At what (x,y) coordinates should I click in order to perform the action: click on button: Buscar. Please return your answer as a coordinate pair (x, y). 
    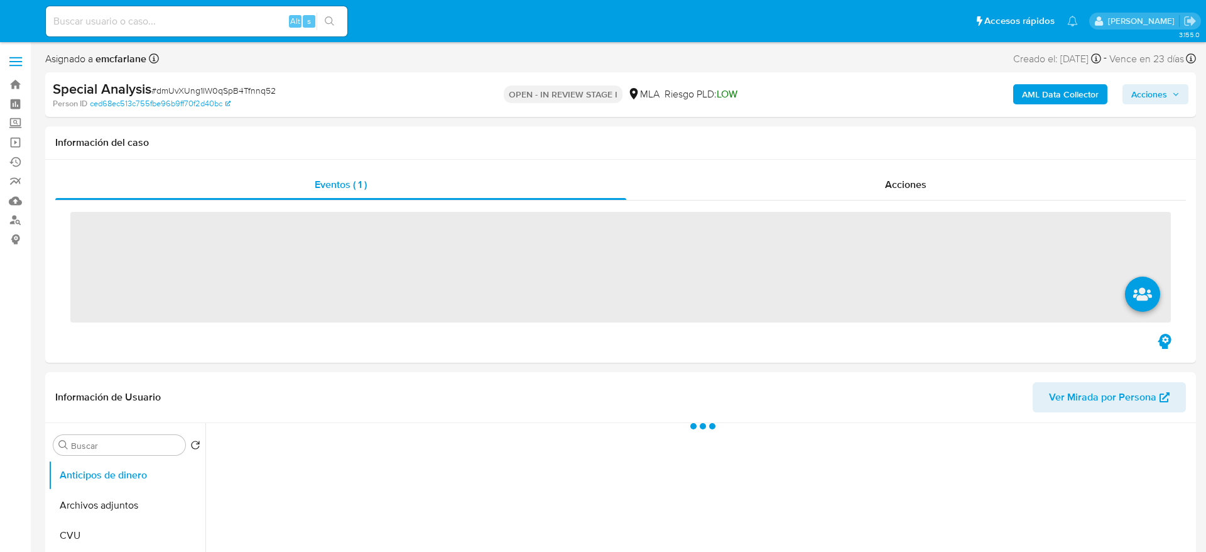
    Looking at the image, I should click on (63, 445).